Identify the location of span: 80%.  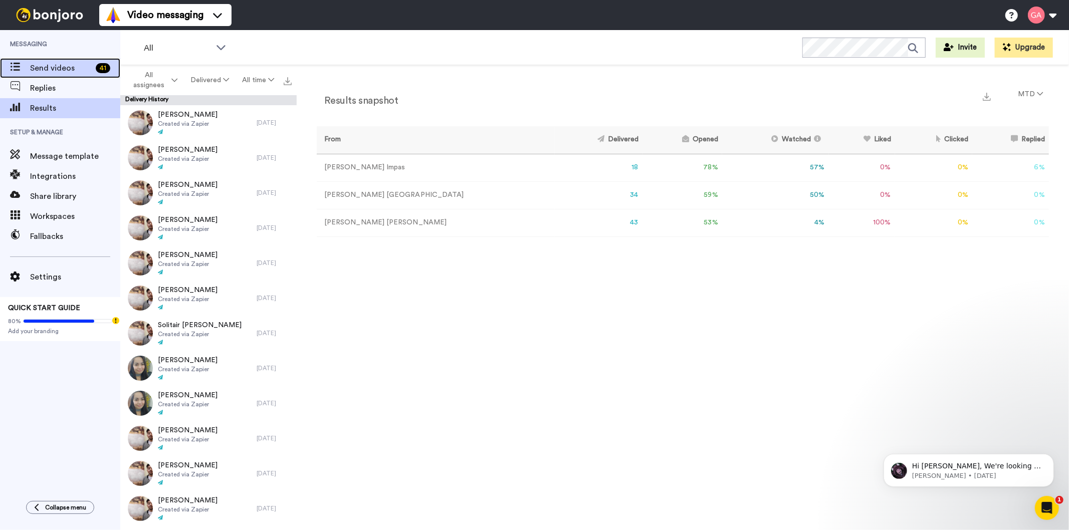
(15, 321).